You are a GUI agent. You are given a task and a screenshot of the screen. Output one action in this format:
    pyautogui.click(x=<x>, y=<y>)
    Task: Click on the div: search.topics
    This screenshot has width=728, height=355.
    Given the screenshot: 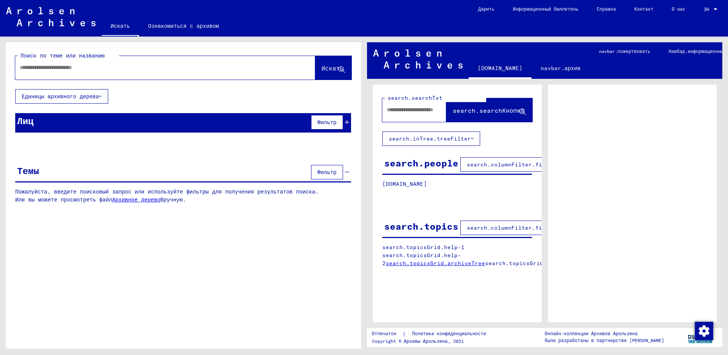 What is the action you would take?
    pyautogui.click(x=421, y=226)
    